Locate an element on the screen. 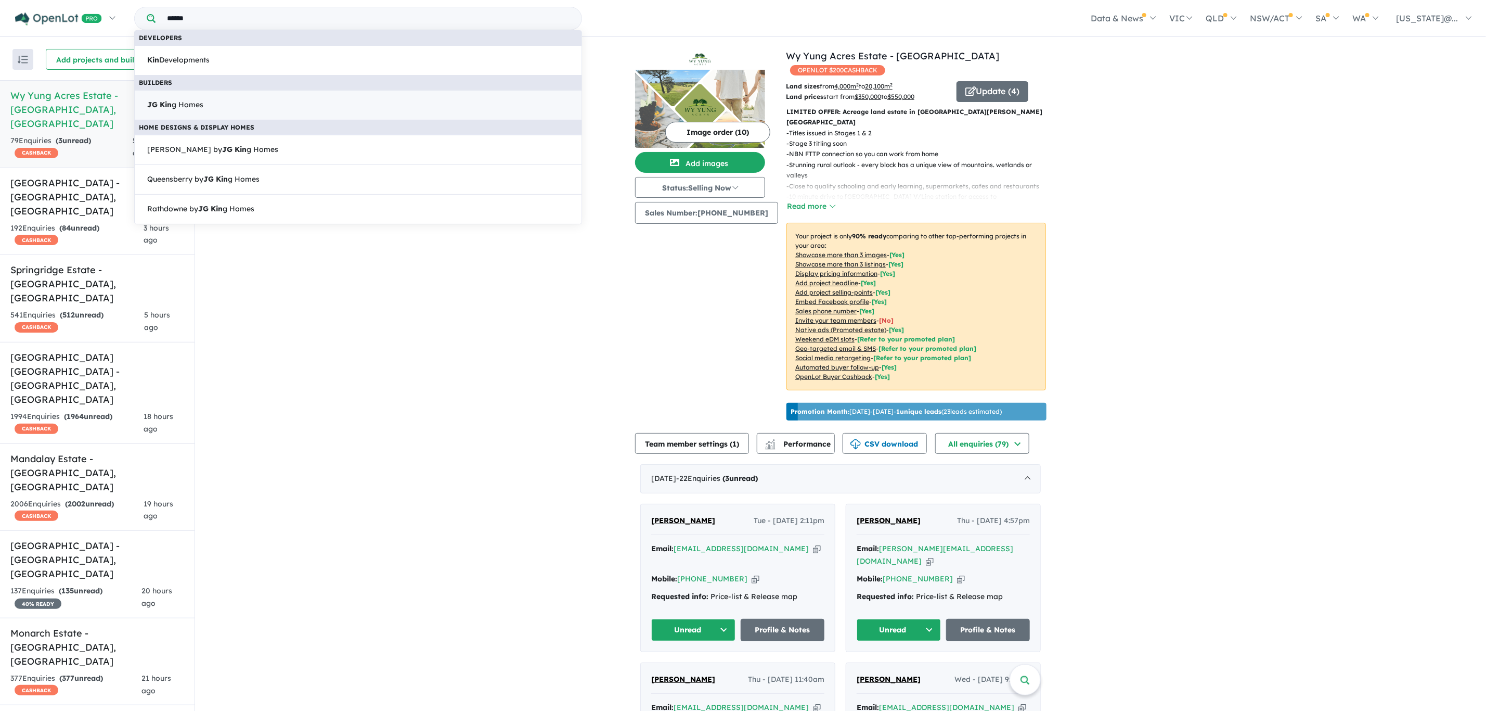  span: Queensberry by g Homes is located at coordinates (203, 179).